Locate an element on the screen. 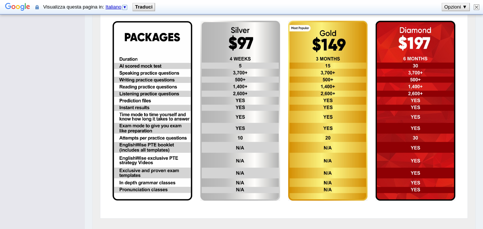 This screenshot has width=483, height=229. img: EW package is located at coordinates (153, 110).